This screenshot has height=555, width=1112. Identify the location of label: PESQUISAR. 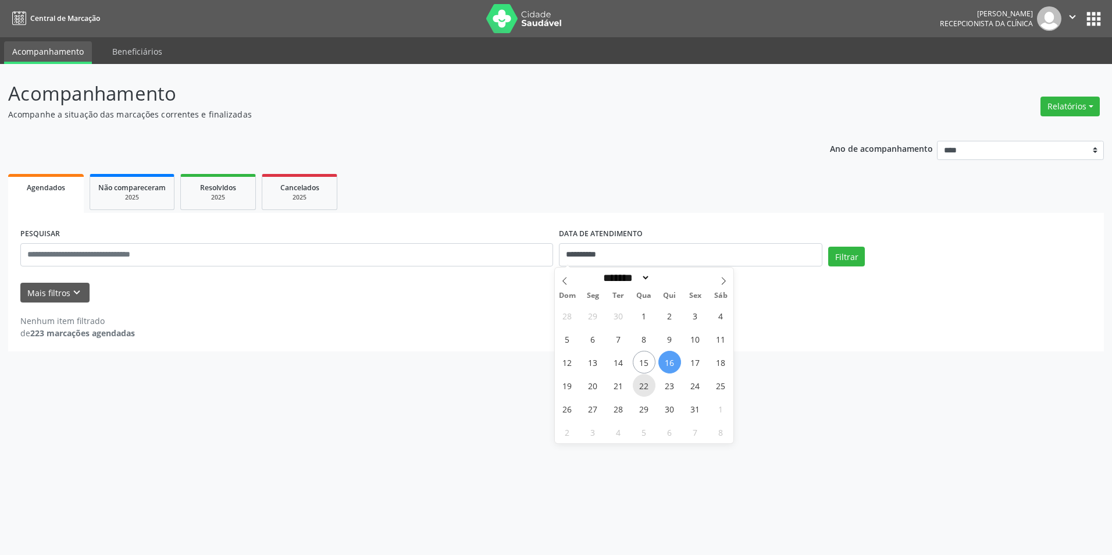
(40, 234).